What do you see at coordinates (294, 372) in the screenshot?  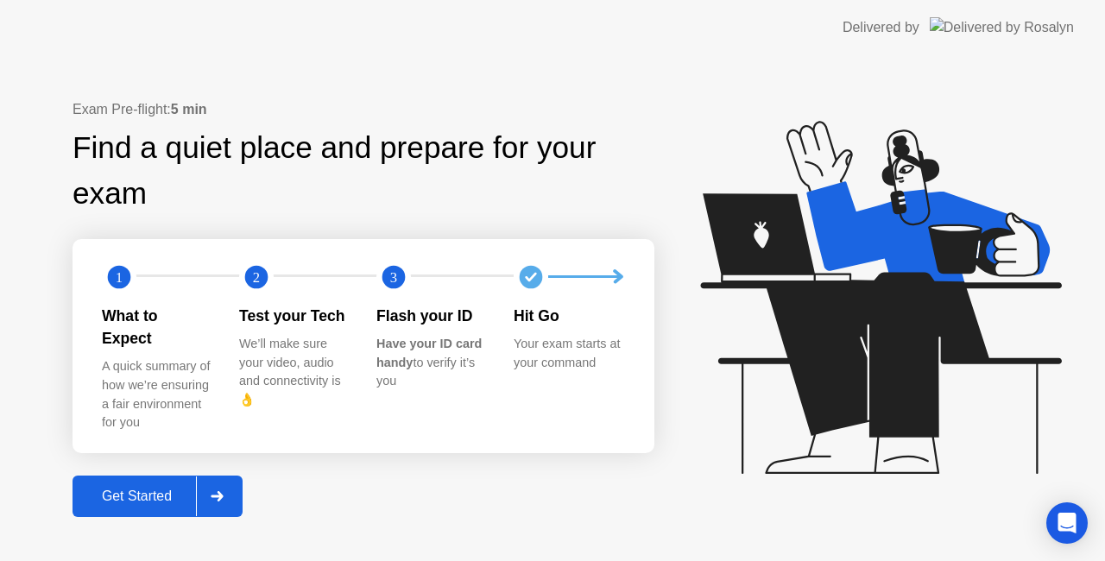 I see `div: We’ll make sure your video, audio and connectivity is 👌` at bounding box center [294, 372].